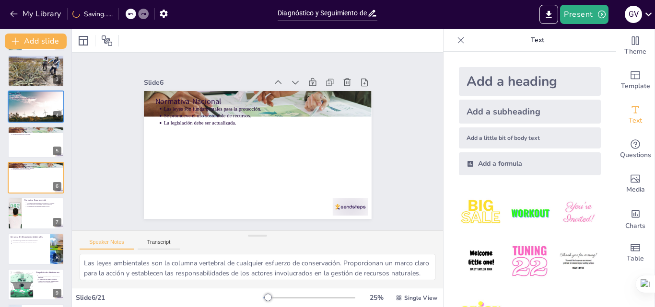 Image resolution: width=655 pixels, height=307 pixels. Describe the element at coordinates (36, 14) in the screenshot. I see `button: My Library` at that location.